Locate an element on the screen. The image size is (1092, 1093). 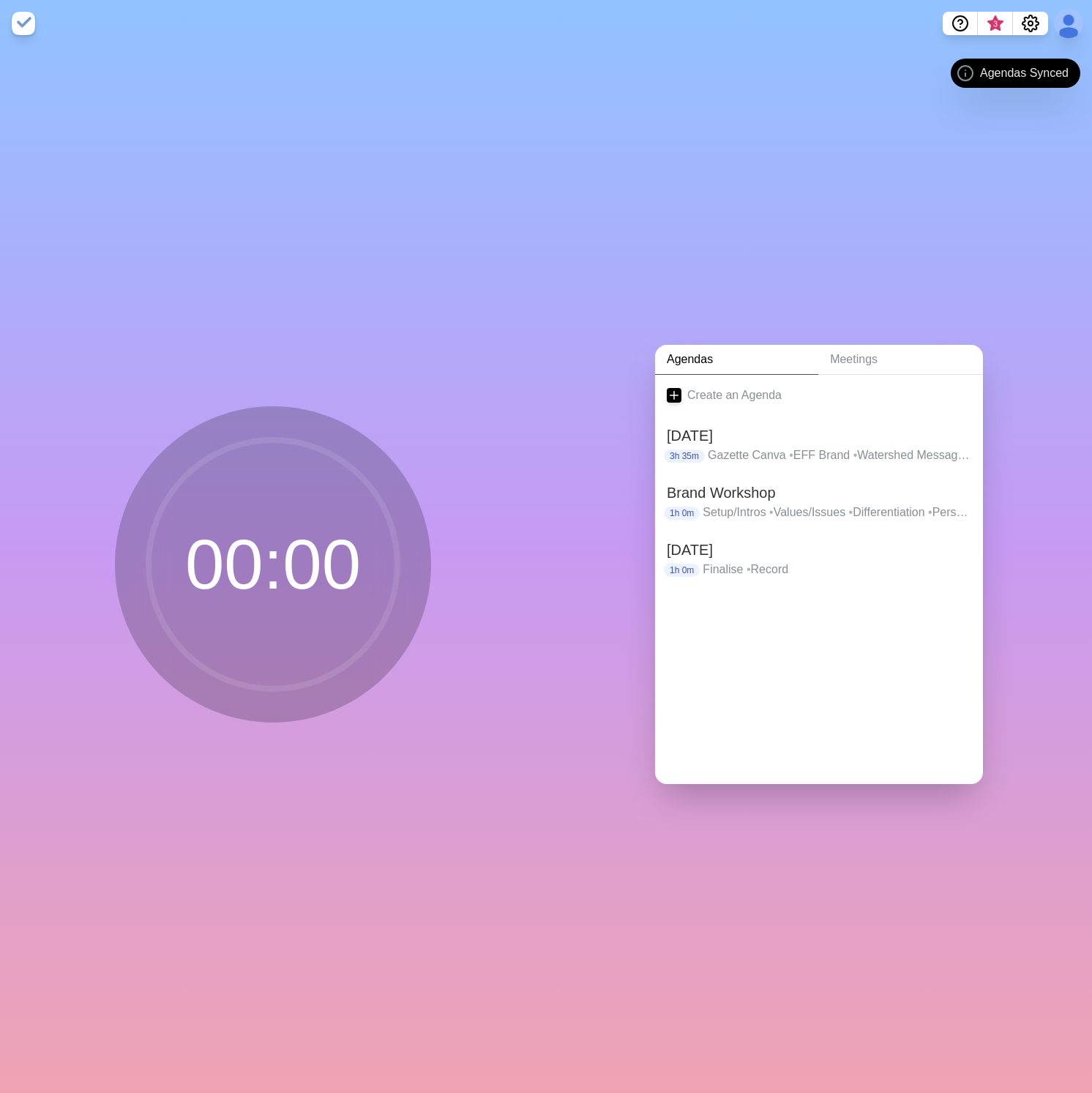
img: timeblocks logo is located at coordinates (24, 24).